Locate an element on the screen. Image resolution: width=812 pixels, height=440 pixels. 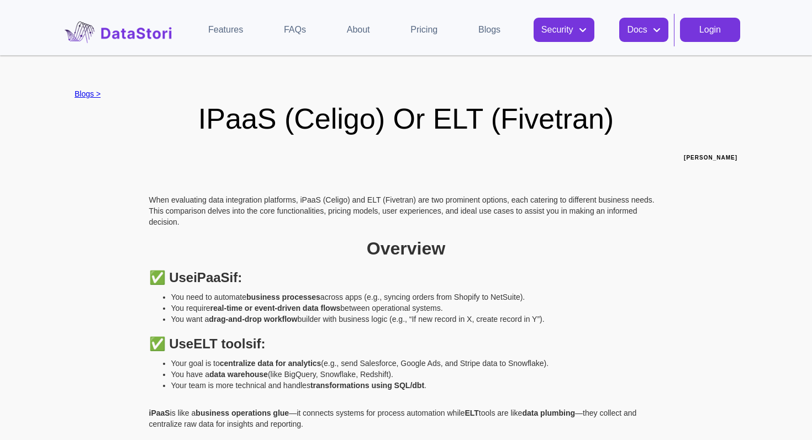
div: Pricing is located at coordinates (424, 30).